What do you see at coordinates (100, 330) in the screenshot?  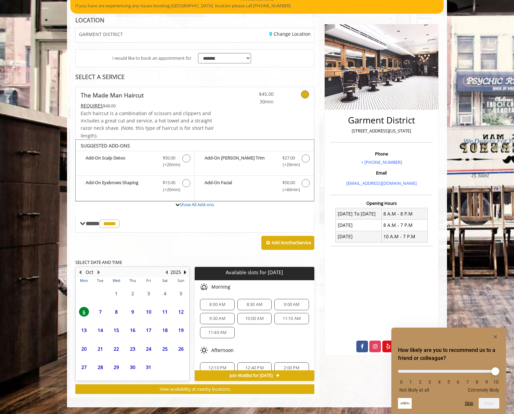 I see `td: Select day14` at bounding box center [100, 330].